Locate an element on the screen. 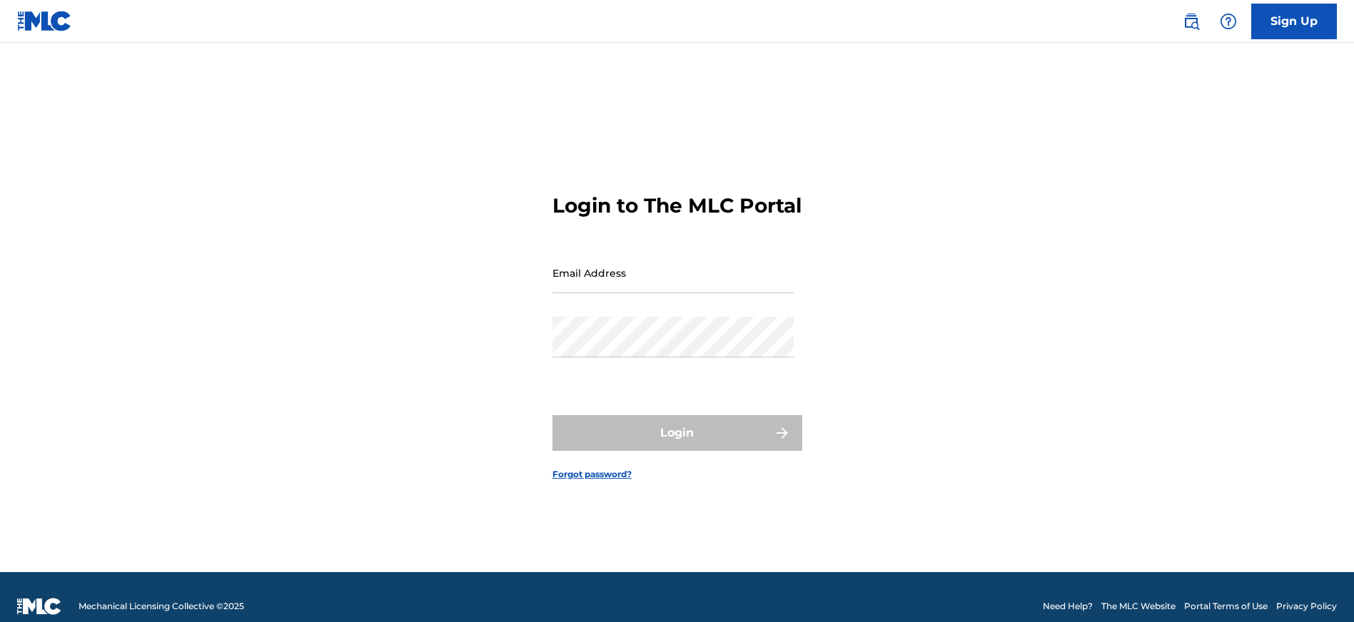 This screenshot has width=1354, height=622. a: The MLC Website is located at coordinates (1139, 607).